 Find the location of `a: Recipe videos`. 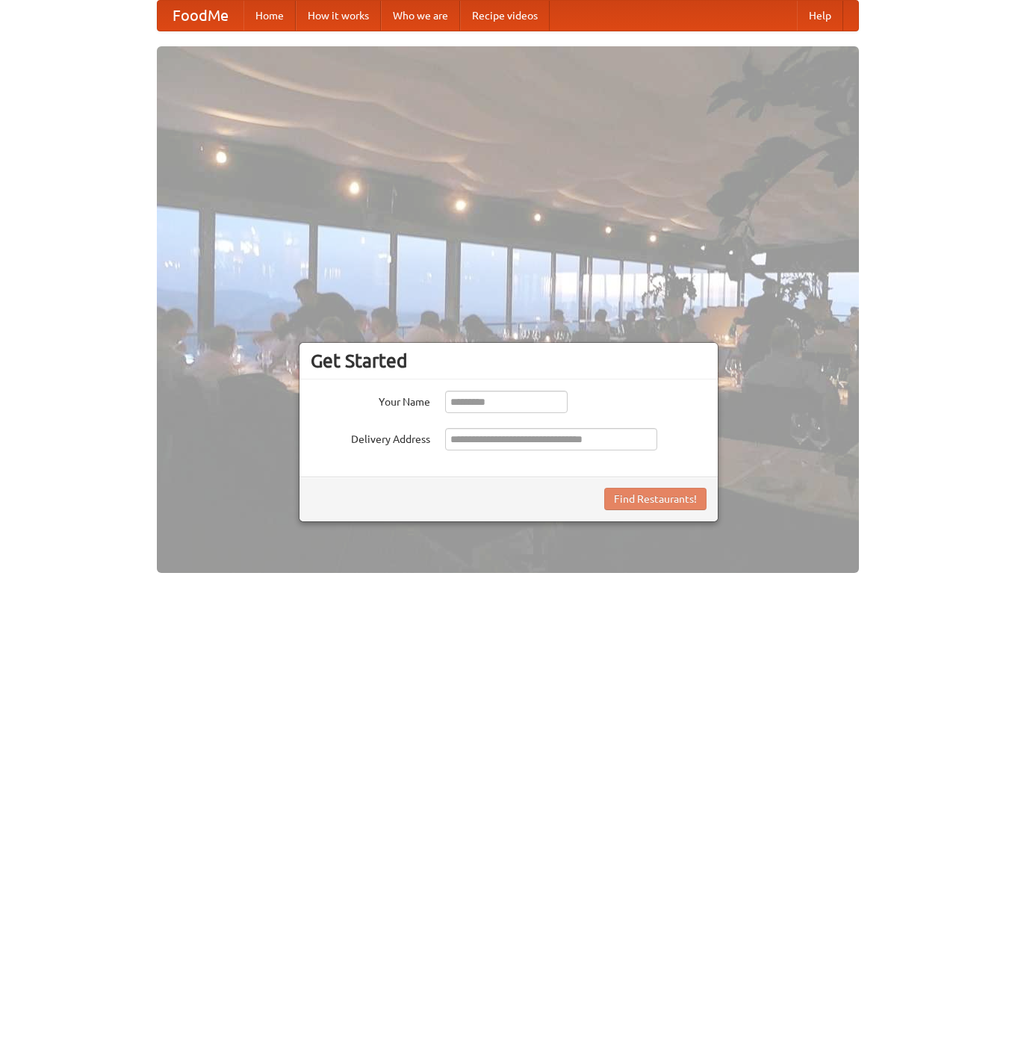

a: Recipe videos is located at coordinates (505, 16).